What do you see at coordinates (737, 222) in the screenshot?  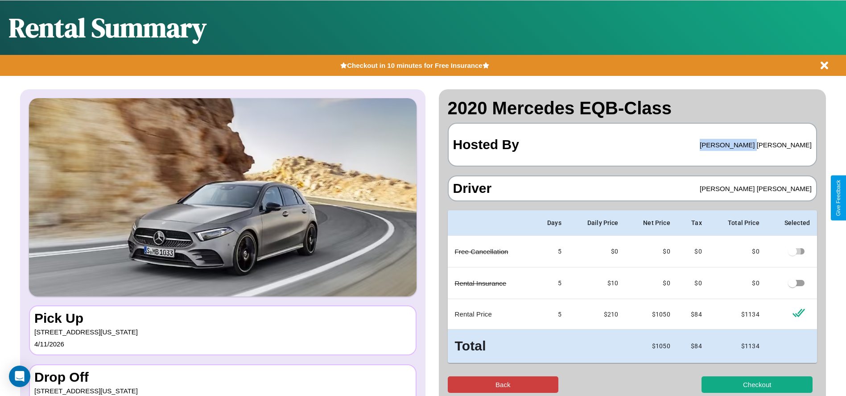 I see `th: Total Price` at bounding box center [737, 222].